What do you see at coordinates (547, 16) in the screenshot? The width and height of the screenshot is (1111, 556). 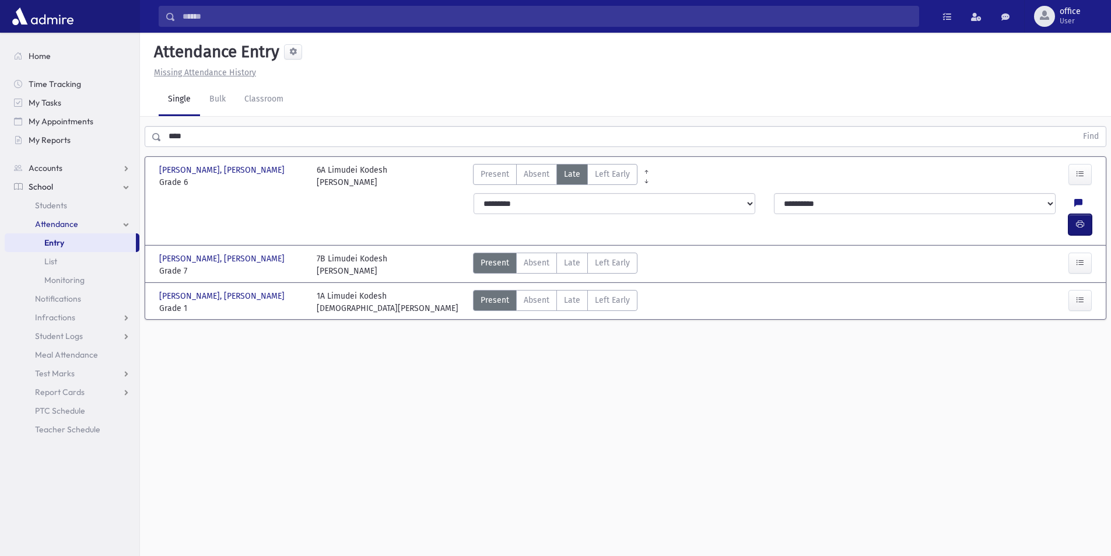 I see `input: Search` at bounding box center [547, 16].